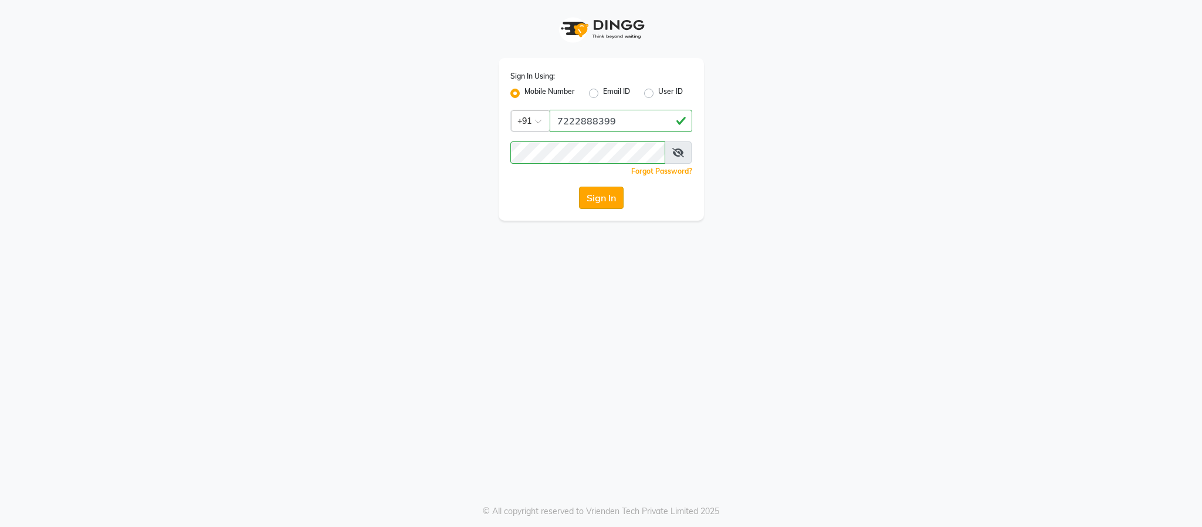 Image resolution: width=1202 pixels, height=527 pixels. I want to click on button: Sign In, so click(601, 198).